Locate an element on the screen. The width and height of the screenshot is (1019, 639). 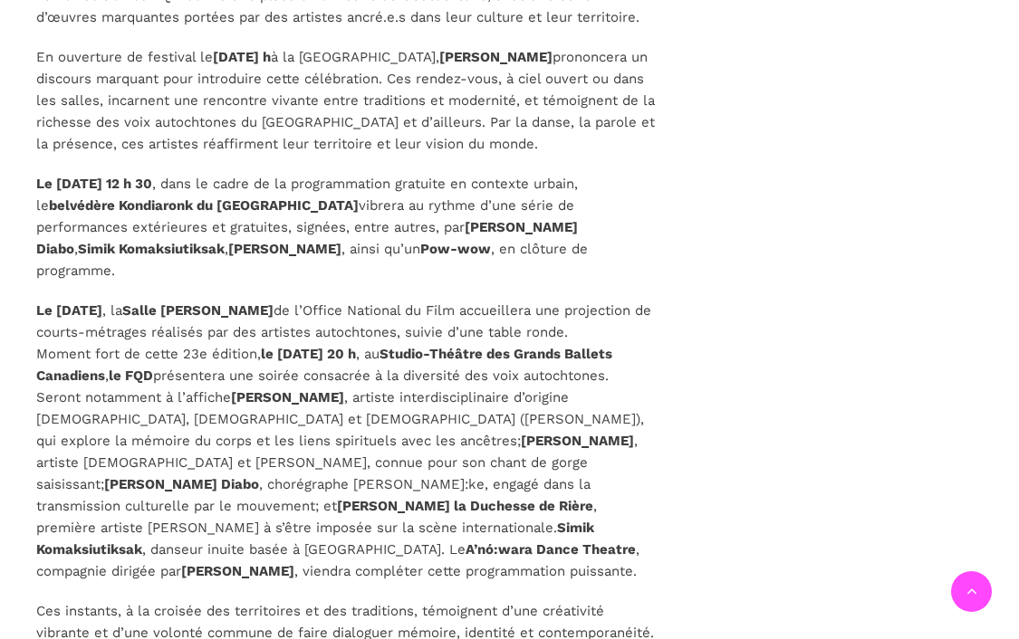
strong: Pow-wow is located at coordinates (456, 249).